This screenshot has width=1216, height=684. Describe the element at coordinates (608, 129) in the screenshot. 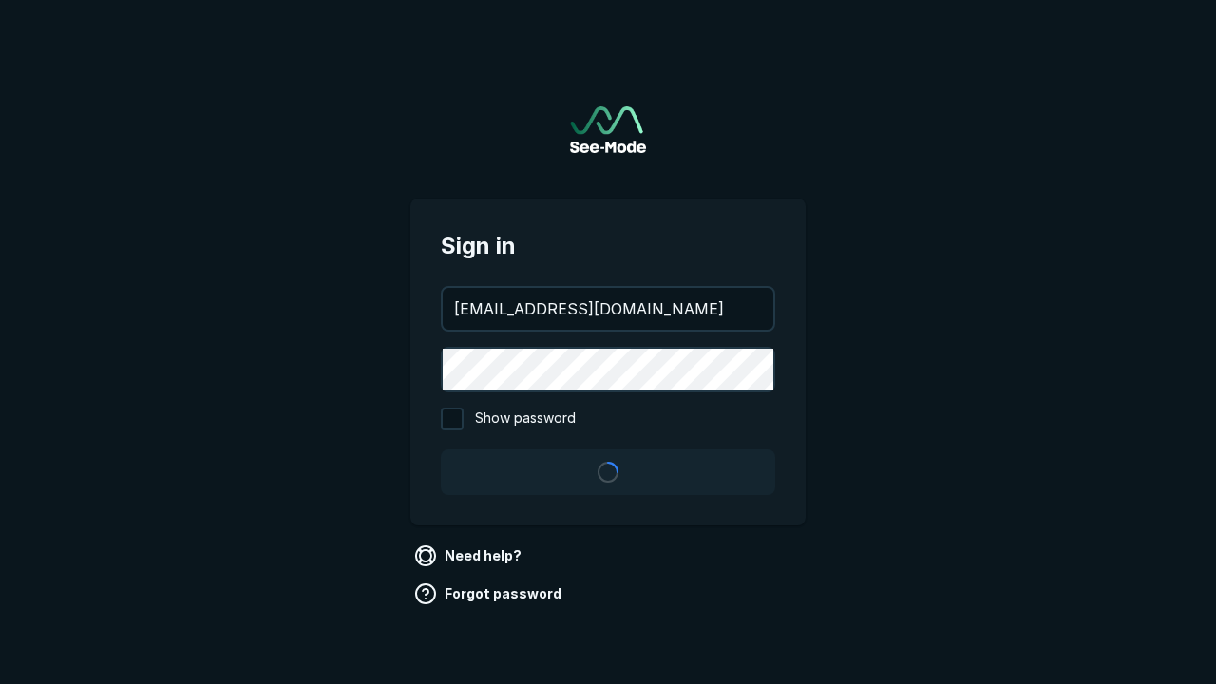

I see `img: See-Mode Logo` at that location.